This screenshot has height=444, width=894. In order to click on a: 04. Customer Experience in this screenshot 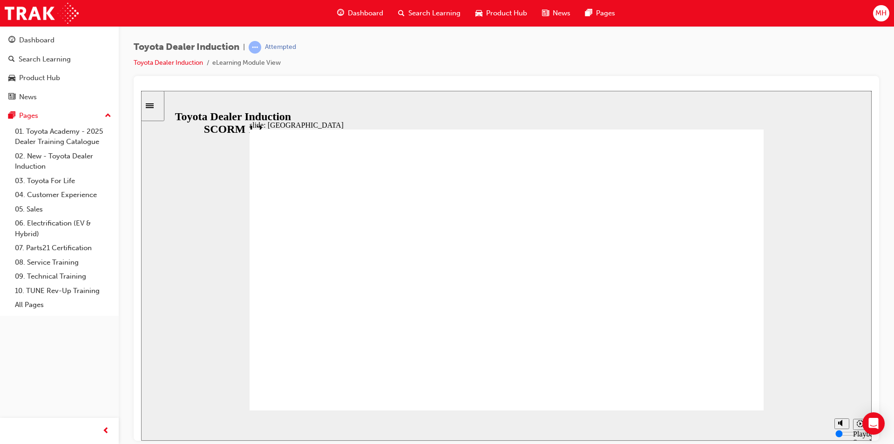, I will do `click(63, 195)`.